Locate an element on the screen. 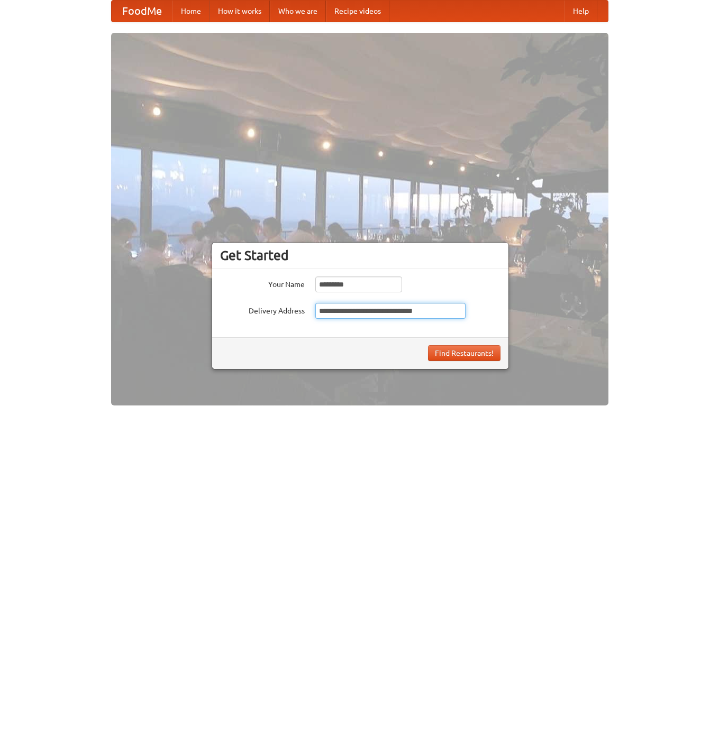  a: FoodMe is located at coordinates (142, 11).